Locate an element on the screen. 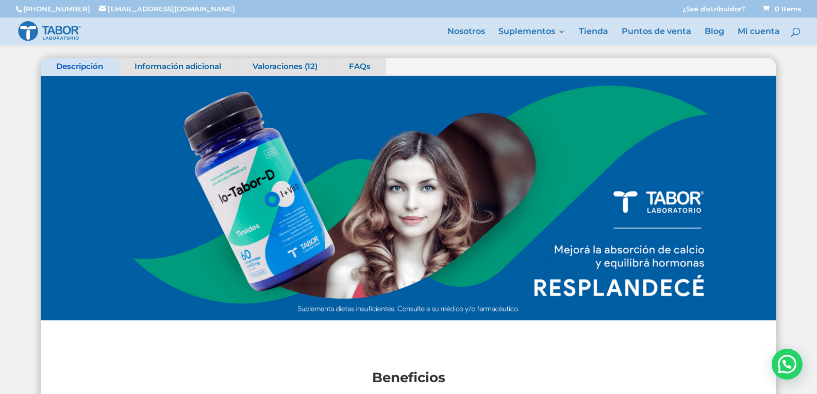 This screenshot has width=817, height=394. a: Nosotros is located at coordinates (466, 37).